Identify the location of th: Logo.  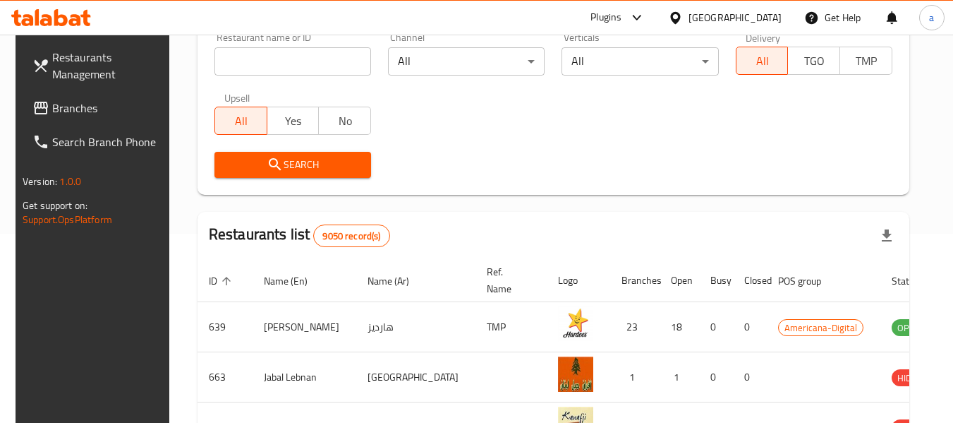
(578, 280).